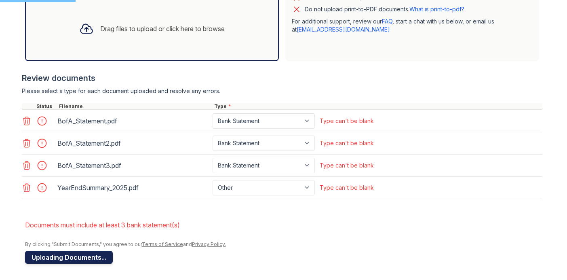  I want to click on div: Type, so click(378, 106).